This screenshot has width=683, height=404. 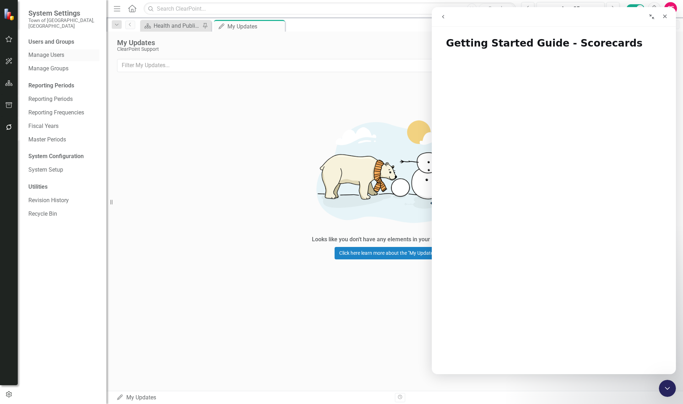 I want to click on img: Getting started, so click(x=395, y=170).